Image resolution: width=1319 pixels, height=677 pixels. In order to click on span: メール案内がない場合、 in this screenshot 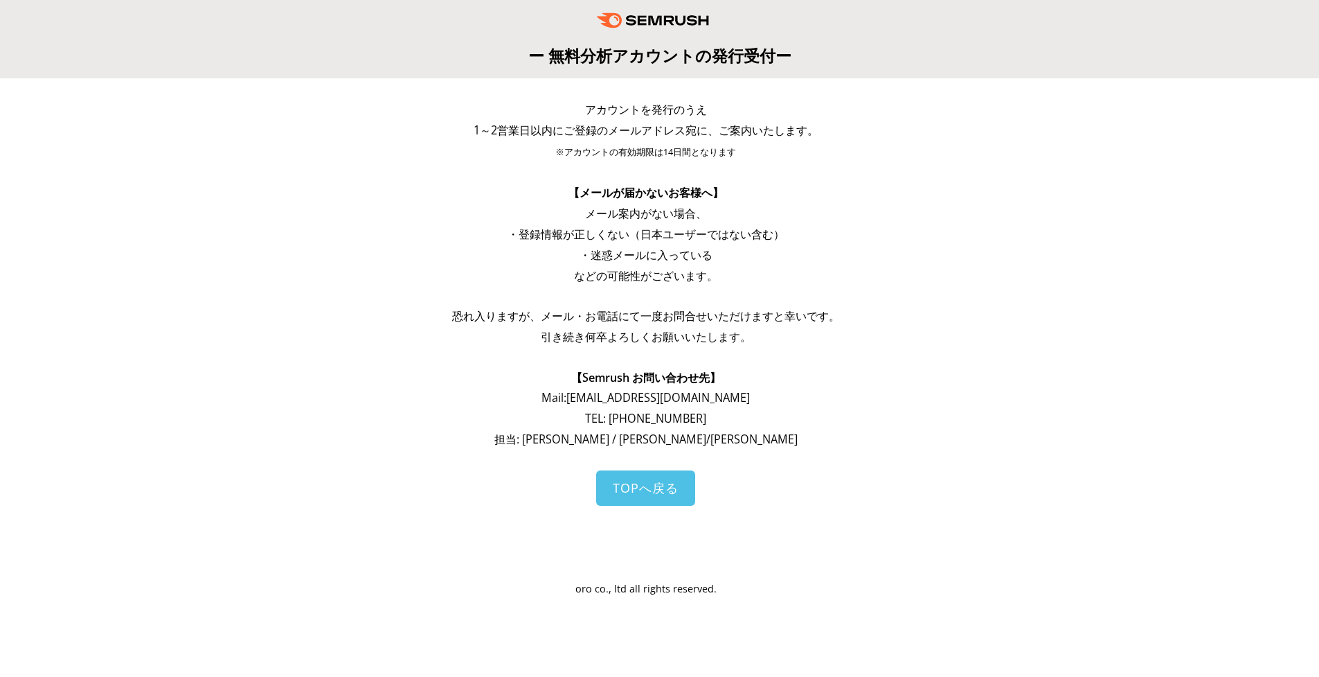, I will do `click(646, 213)`.